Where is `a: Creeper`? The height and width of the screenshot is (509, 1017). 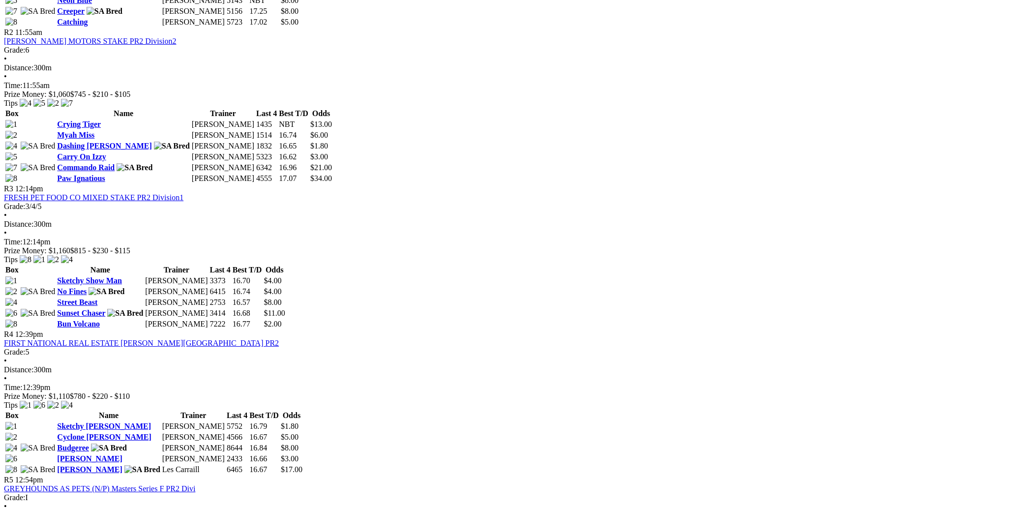
a: Creeper is located at coordinates (70, 11).